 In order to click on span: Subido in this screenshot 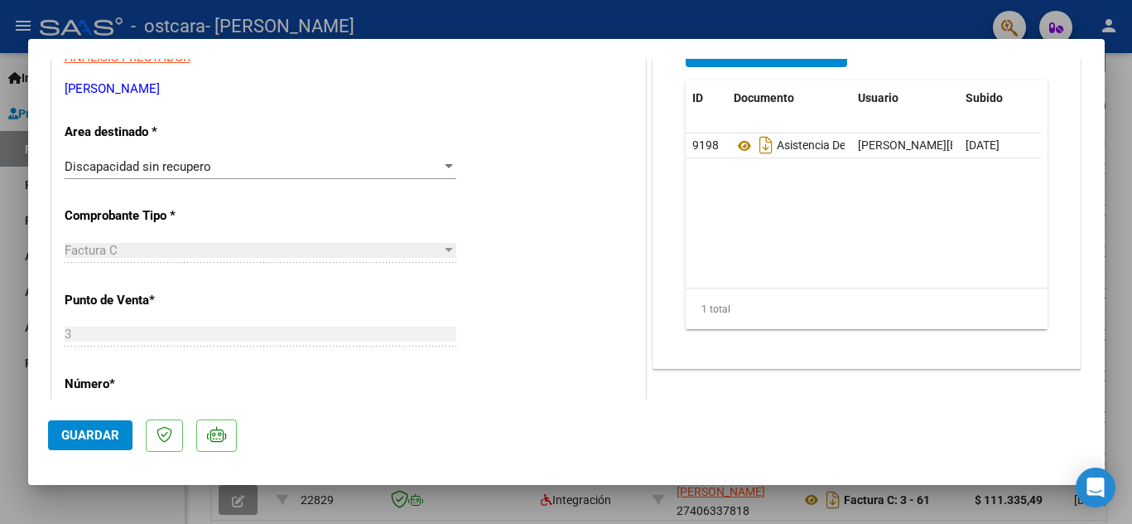, I will do `click(984, 98)`.